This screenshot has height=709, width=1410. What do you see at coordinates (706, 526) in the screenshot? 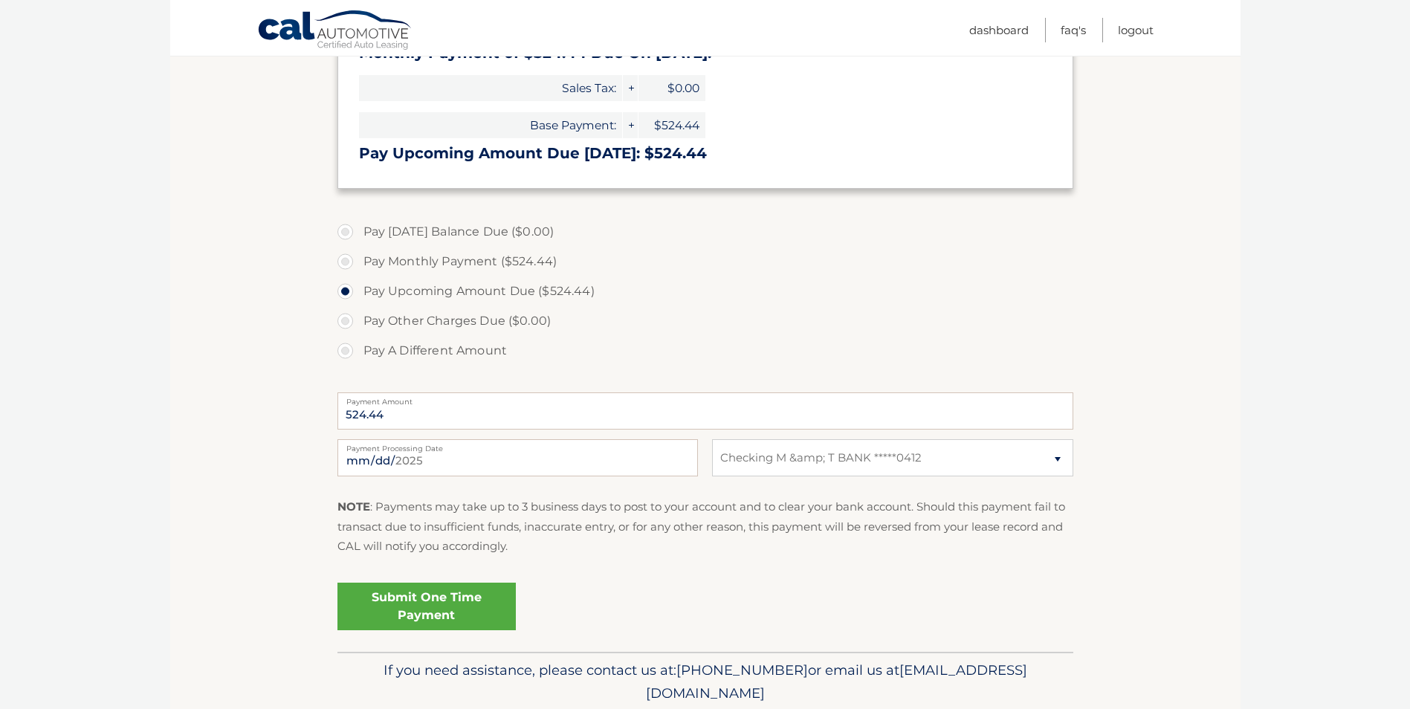
I see `p: : Payments may take up to 3 business days to post to your account and to clear your bank account....` at bounding box center [706, 526].